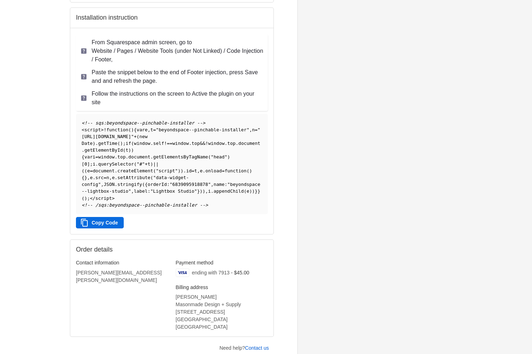 The image size is (532, 354). Describe the element at coordinates (174, 191) in the screenshot. I see `span: "Lightbox Studio"` at that location.